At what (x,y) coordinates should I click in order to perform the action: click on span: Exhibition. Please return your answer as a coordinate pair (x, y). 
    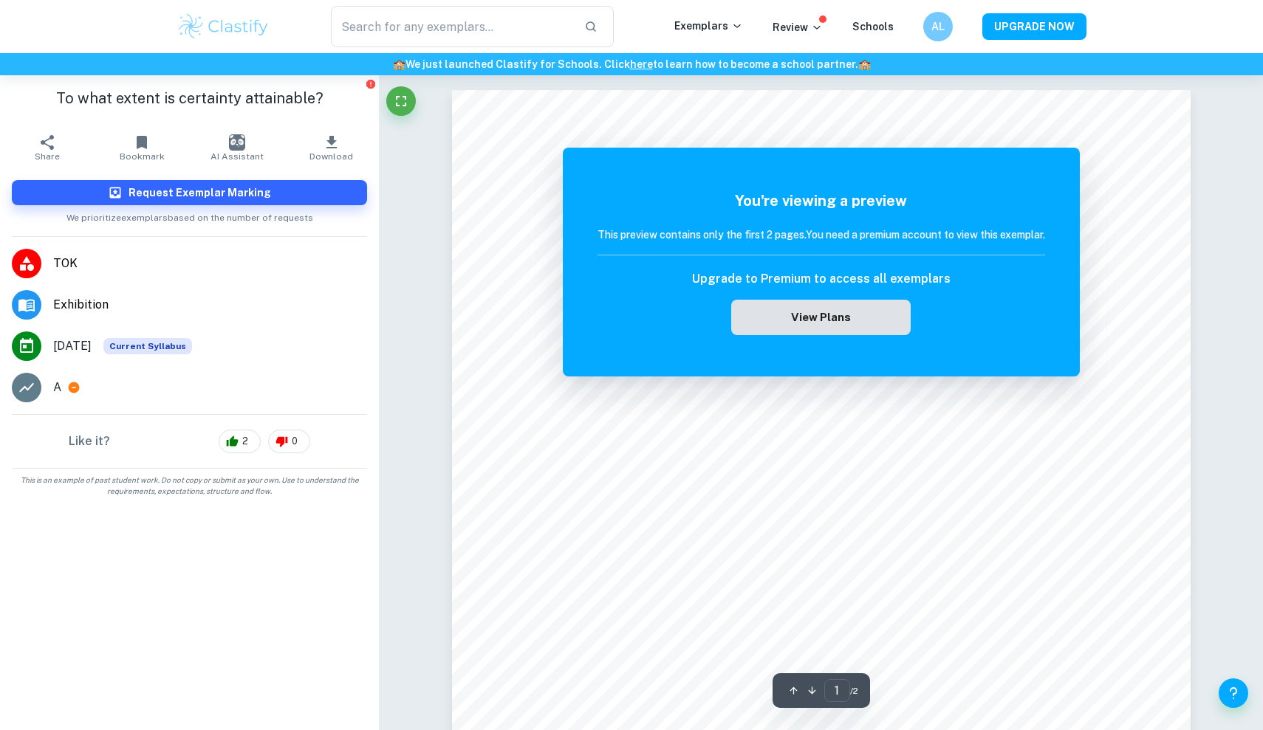
    Looking at the image, I should click on (210, 305).